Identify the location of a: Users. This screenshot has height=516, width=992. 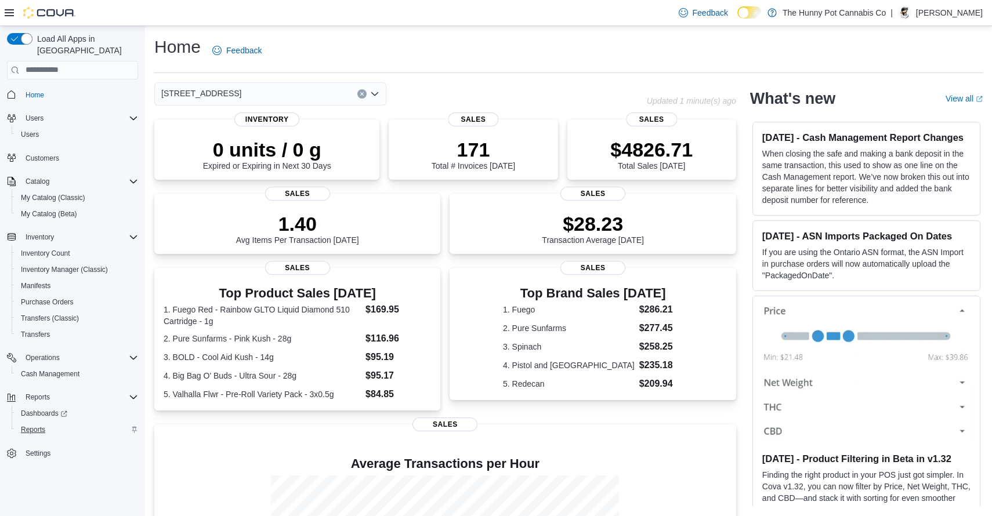
(30, 135).